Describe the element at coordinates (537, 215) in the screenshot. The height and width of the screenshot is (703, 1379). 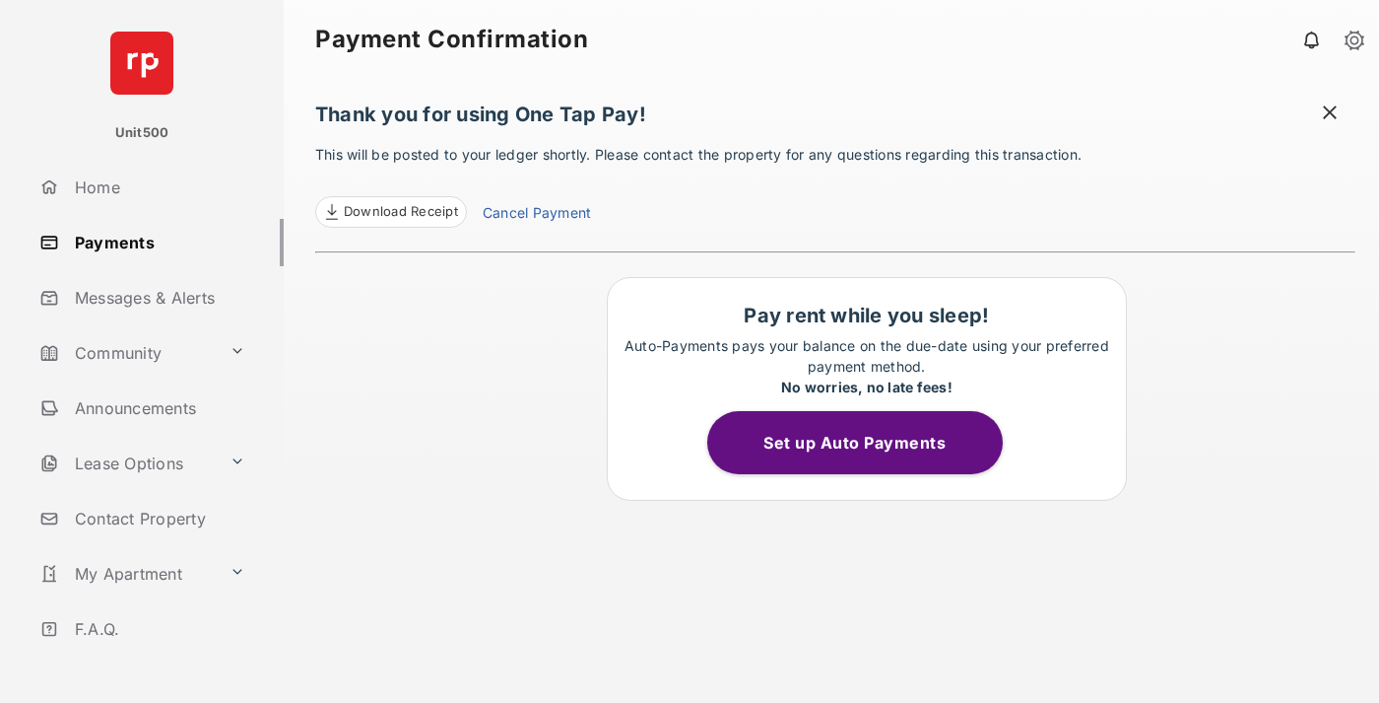
I see `a: Cancel Payment` at that location.